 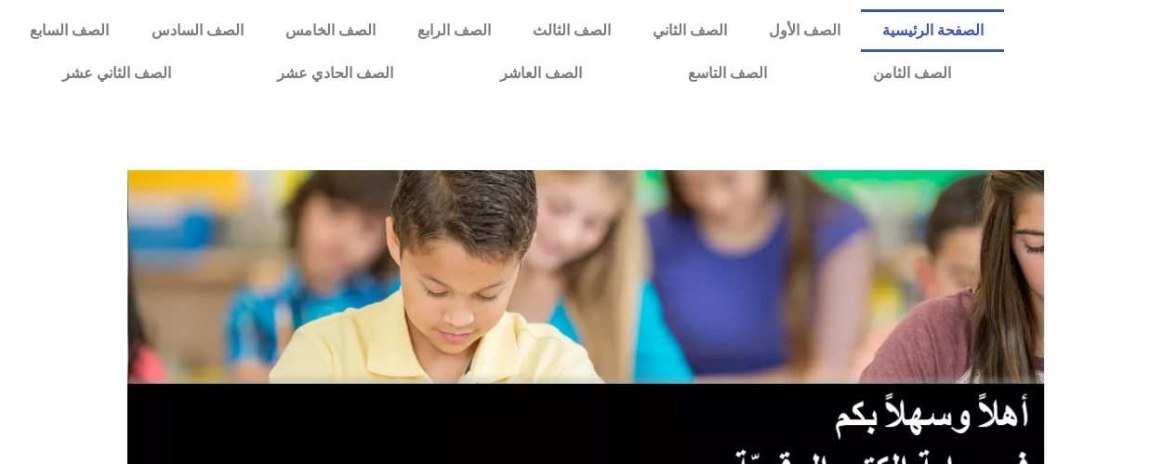 What do you see at coordinates (330, 31) in the screenshot?
I see `a: الصف الخامس` at bounding box center [330, 31].